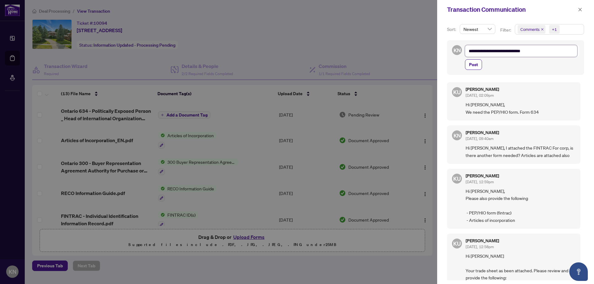 This screenshot has height=284, width=594. I want to click on div: Transaction Communication, so click(512, 10).